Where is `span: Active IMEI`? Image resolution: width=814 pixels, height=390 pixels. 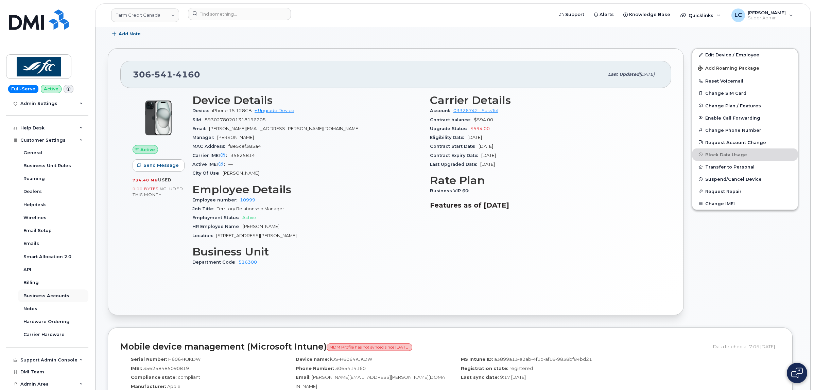 span: Active IMEI is located at coordinates (210, 164).